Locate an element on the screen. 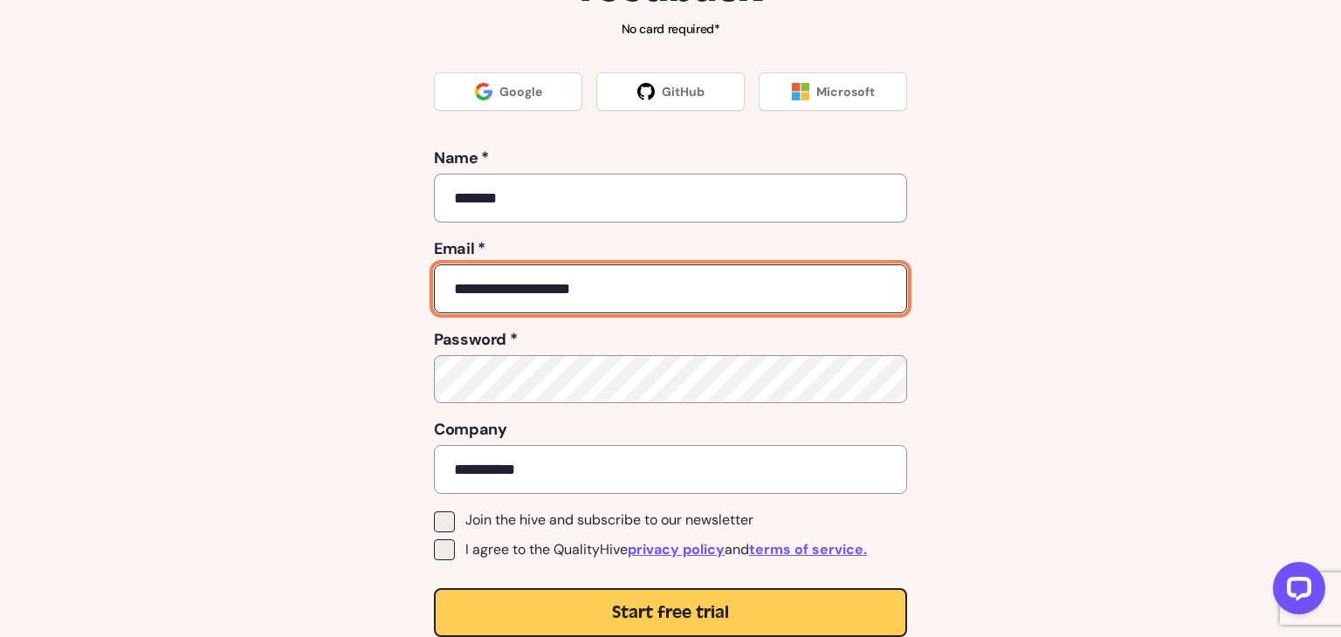  button: Open LiveChat chat widget is located at coordinates (40, 33).